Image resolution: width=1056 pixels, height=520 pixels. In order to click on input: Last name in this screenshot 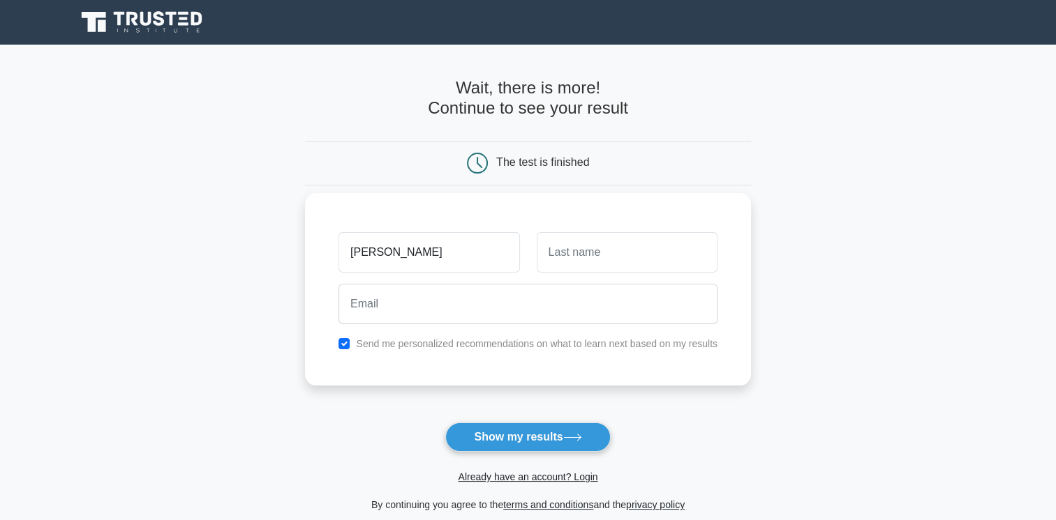, I will do `click(626, 253)`.